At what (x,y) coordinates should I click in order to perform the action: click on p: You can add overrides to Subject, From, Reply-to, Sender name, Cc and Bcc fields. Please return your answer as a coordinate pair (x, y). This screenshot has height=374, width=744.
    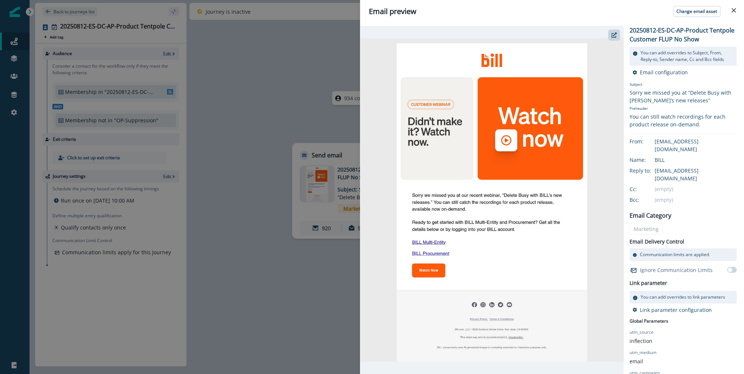
    Looking at the image, I should click on (687, 56).